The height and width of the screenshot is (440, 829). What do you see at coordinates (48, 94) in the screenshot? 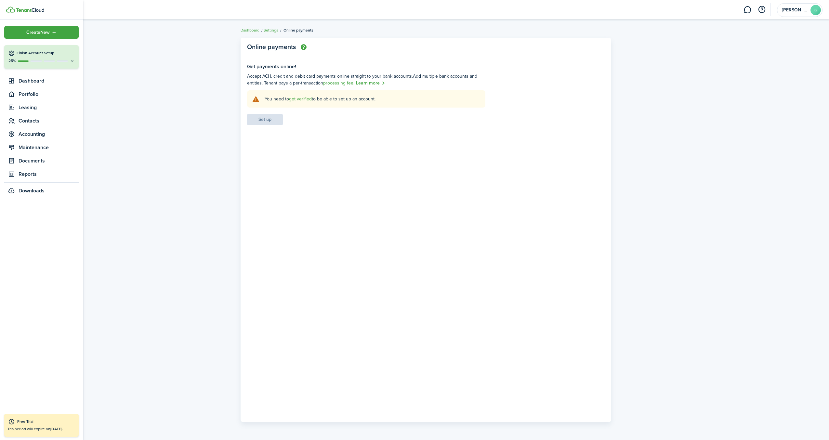
I see `span: Portfolio` at bounding box center [48, 94].